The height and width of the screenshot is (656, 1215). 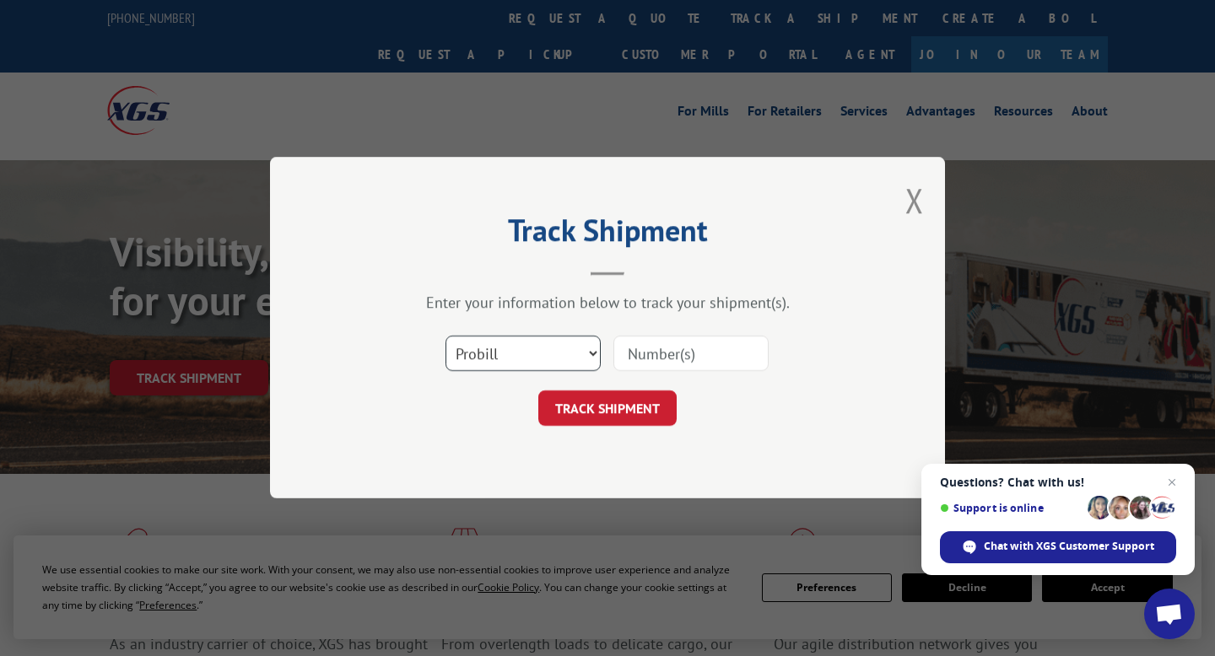 What do you see at coordinates (1069, 547) in the screenshot?
I see `span: Chat with XGS Customer Support` at bounding box center [1069, 547].